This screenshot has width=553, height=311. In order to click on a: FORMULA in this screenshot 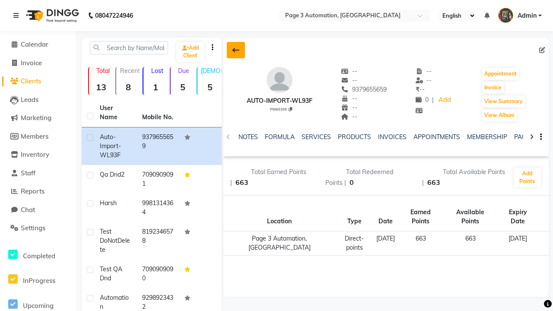, I will do `click(279, 137)`.